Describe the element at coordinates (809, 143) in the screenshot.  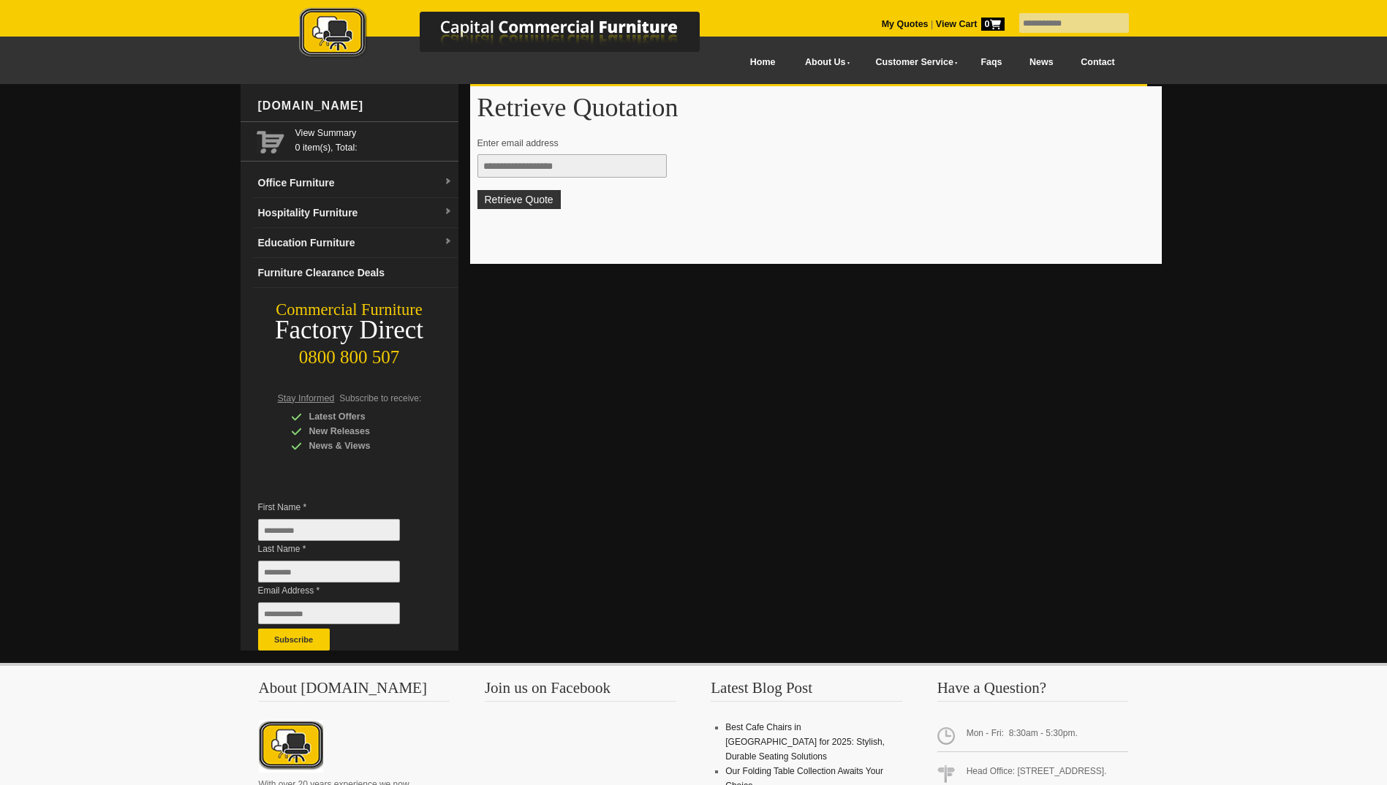
I see `p: Enter email address` at that location.